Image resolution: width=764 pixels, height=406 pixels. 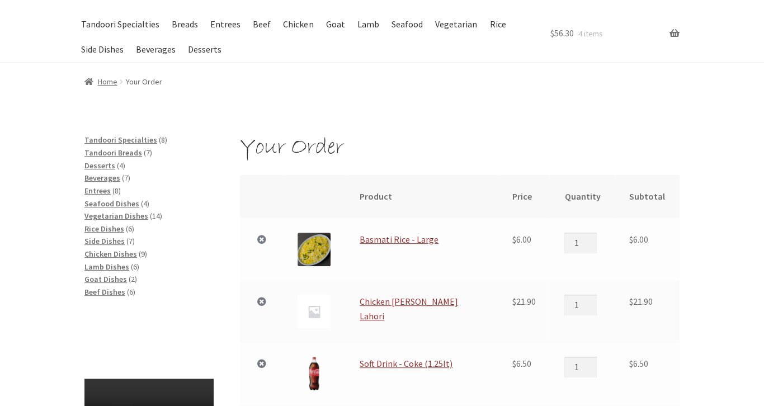 What do you see at coordinates (112, 204) in the screenshot?
I see `a: Seafood Dishes` at bounding box center [112, 204].